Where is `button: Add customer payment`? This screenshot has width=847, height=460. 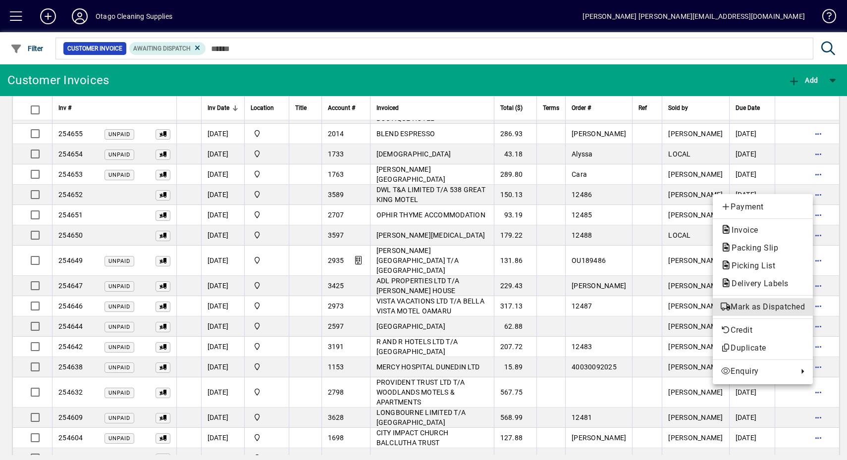 button: Add customer payment is located at coordinates (763, 207).